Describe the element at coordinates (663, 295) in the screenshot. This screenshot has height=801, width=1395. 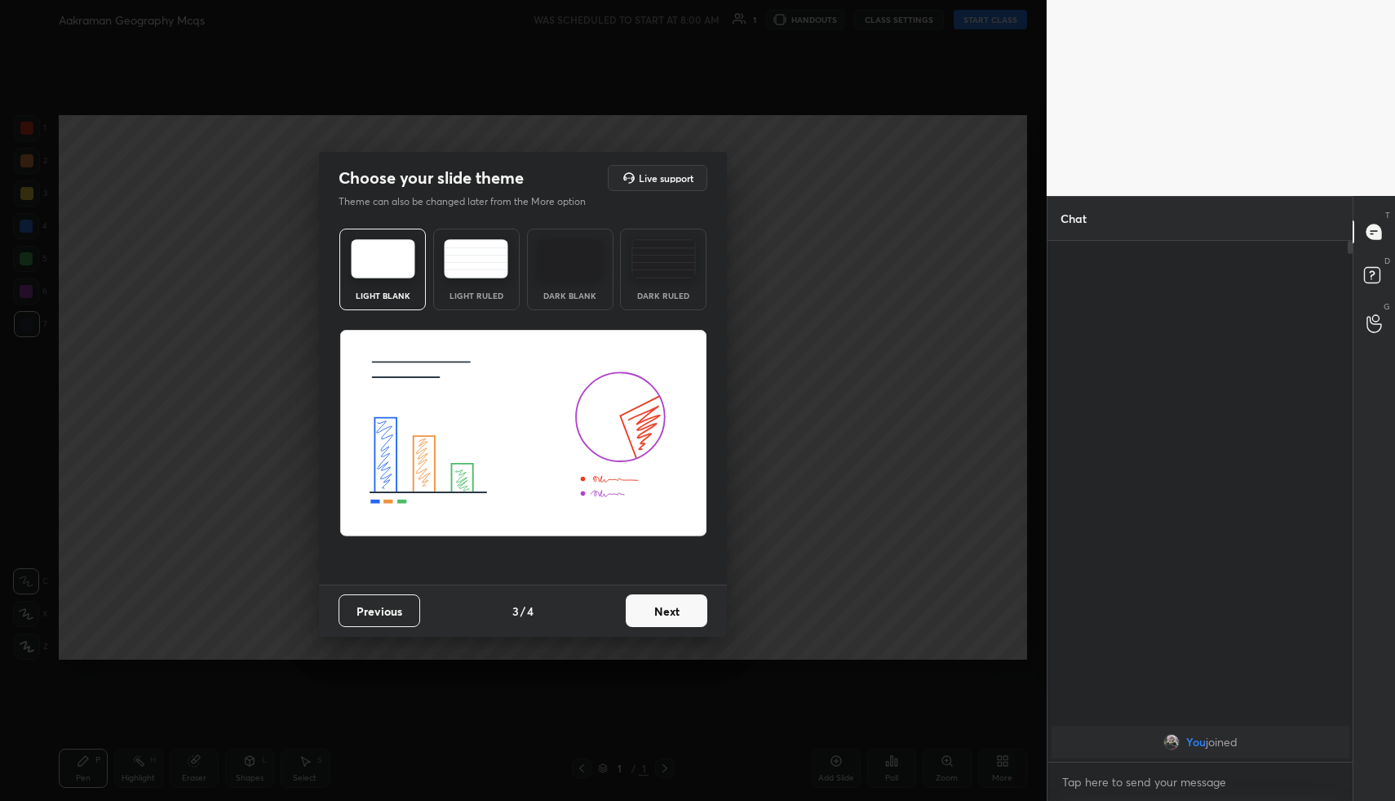
I see `div: Dark Ruled` at that location.